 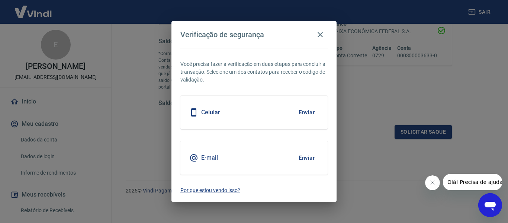 I want to click on h4: Verificação de segurança, so click(x=222, y=35).